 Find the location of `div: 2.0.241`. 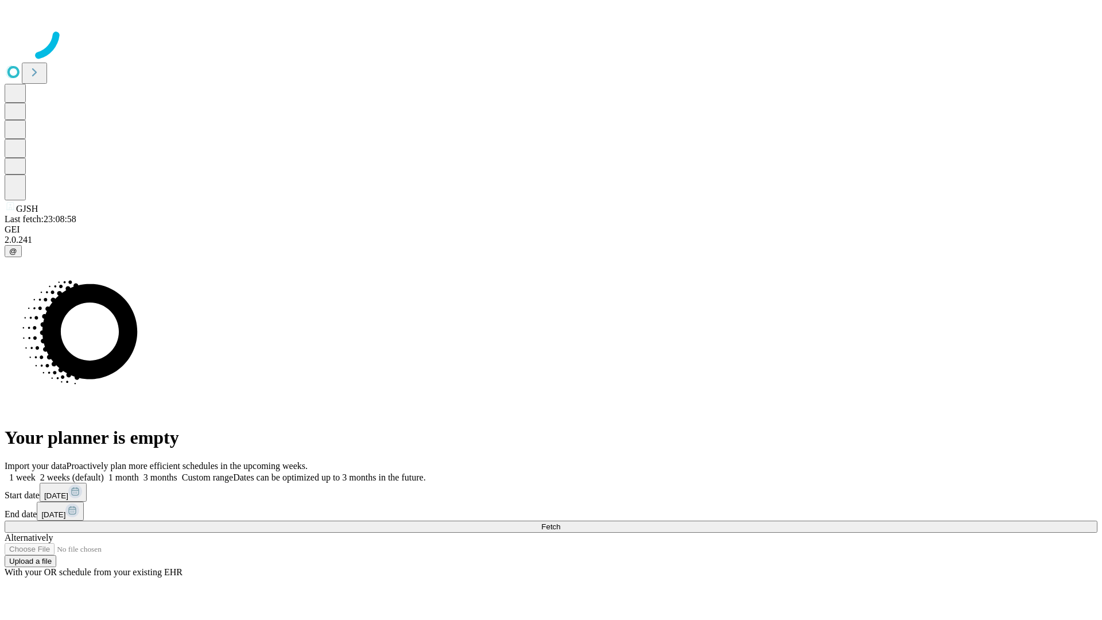

div: 2.0.241 is located at coordinates (551, 240).